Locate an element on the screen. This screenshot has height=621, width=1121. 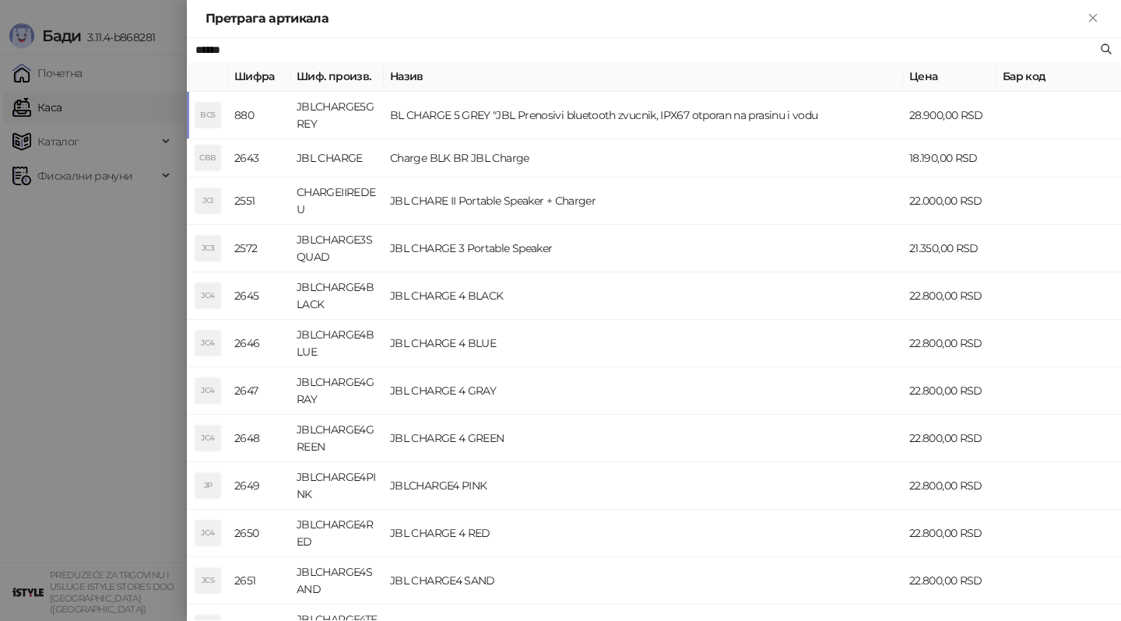
div: JCI is located at coordinates (208, 201).